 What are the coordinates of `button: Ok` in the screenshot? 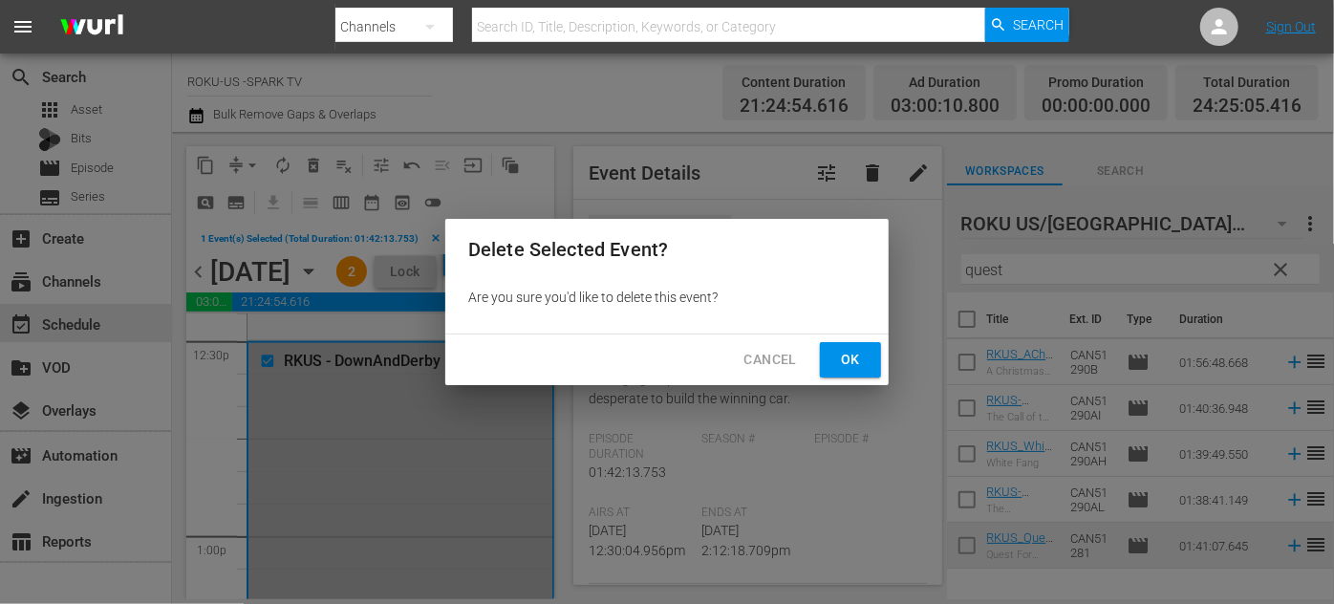 It's located at (850, 359).